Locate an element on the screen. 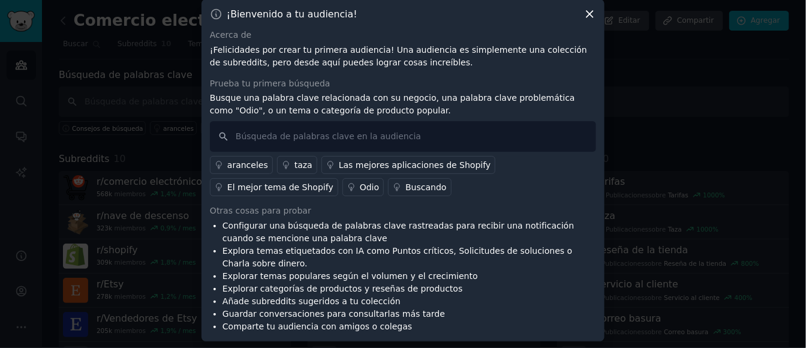  font: Explorar temas populares según el volumen y el crecimiento is located at coordinates (350, 276).